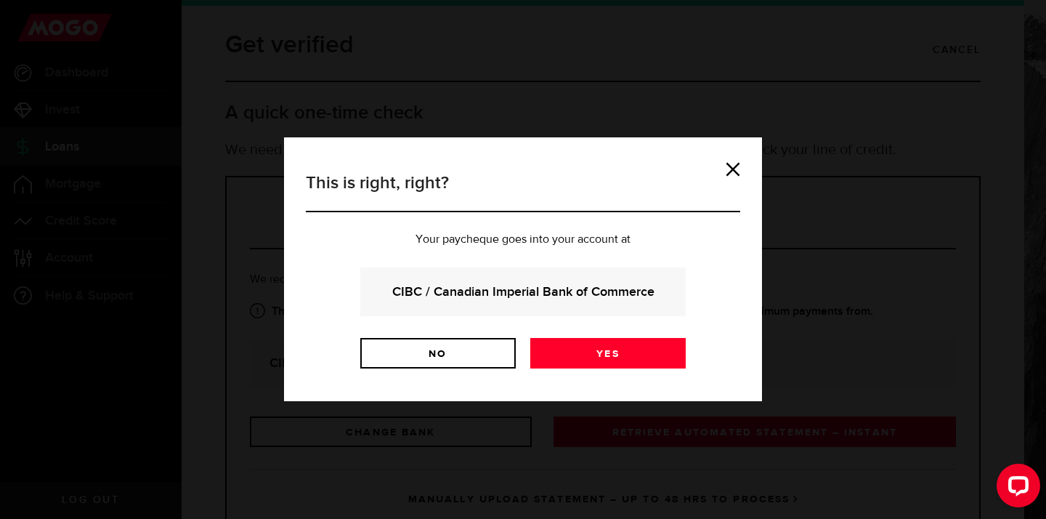 The height and width of the screenshot is (519, 1046). What do you see at coordinates (438, 353) in the screenshot?
I see `a: No` at bounding box center [438, 353].